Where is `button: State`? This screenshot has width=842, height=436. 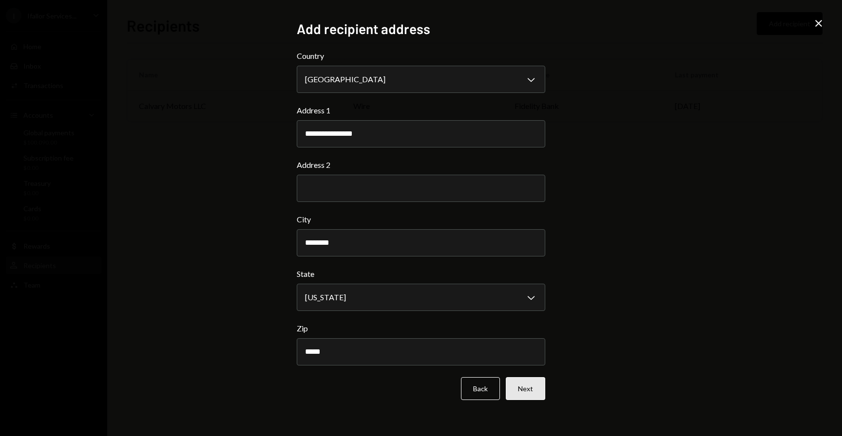
button: State is located at coordinates (421, 298).